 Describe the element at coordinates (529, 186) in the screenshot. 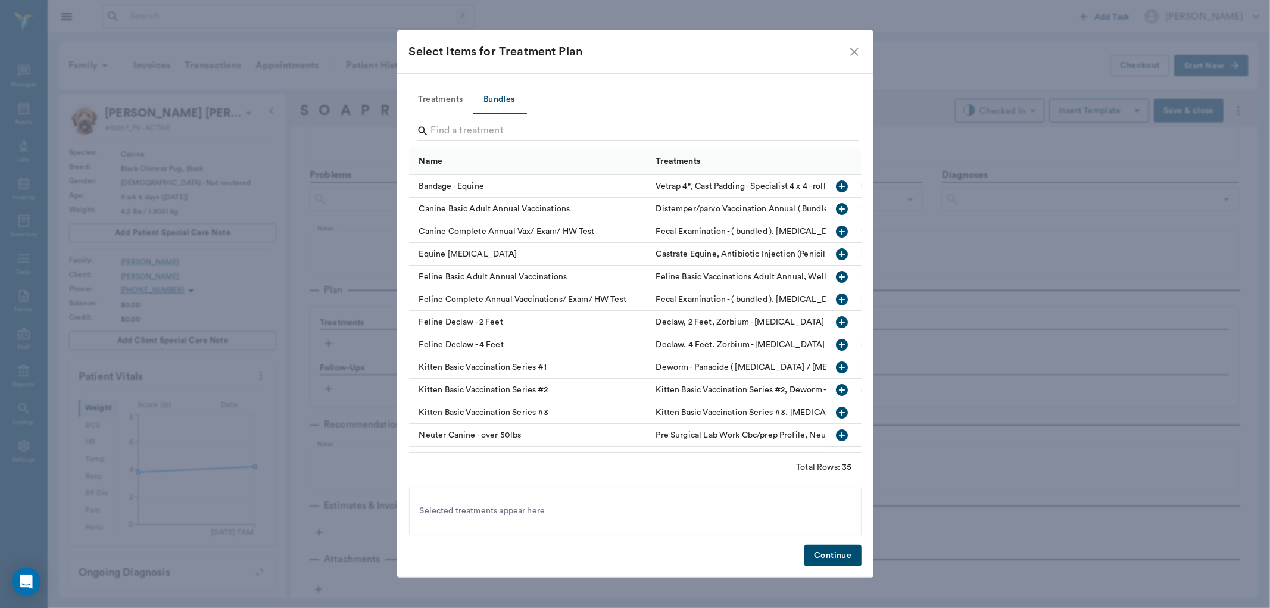

I see `div: Bandage - Equine` at that location.